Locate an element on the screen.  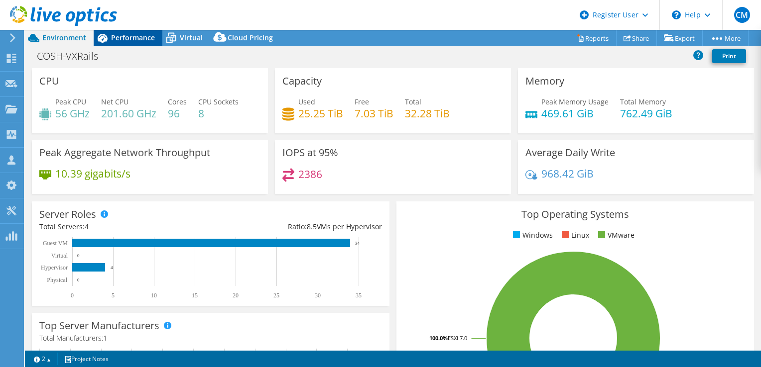
h4: 32.28 TiB is located at coordinates (427, 113).